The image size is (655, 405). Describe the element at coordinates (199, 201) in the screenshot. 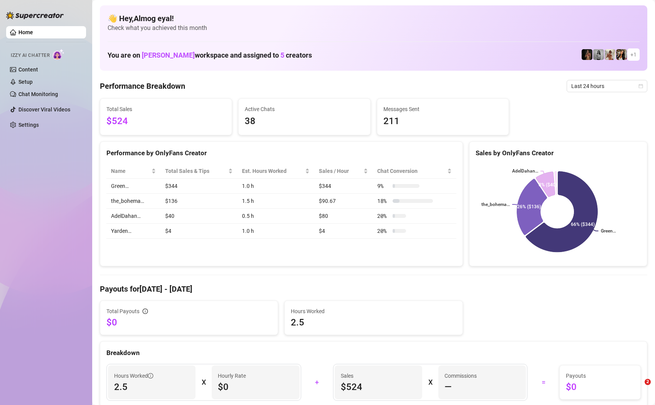

I see `td: $136` at that location.